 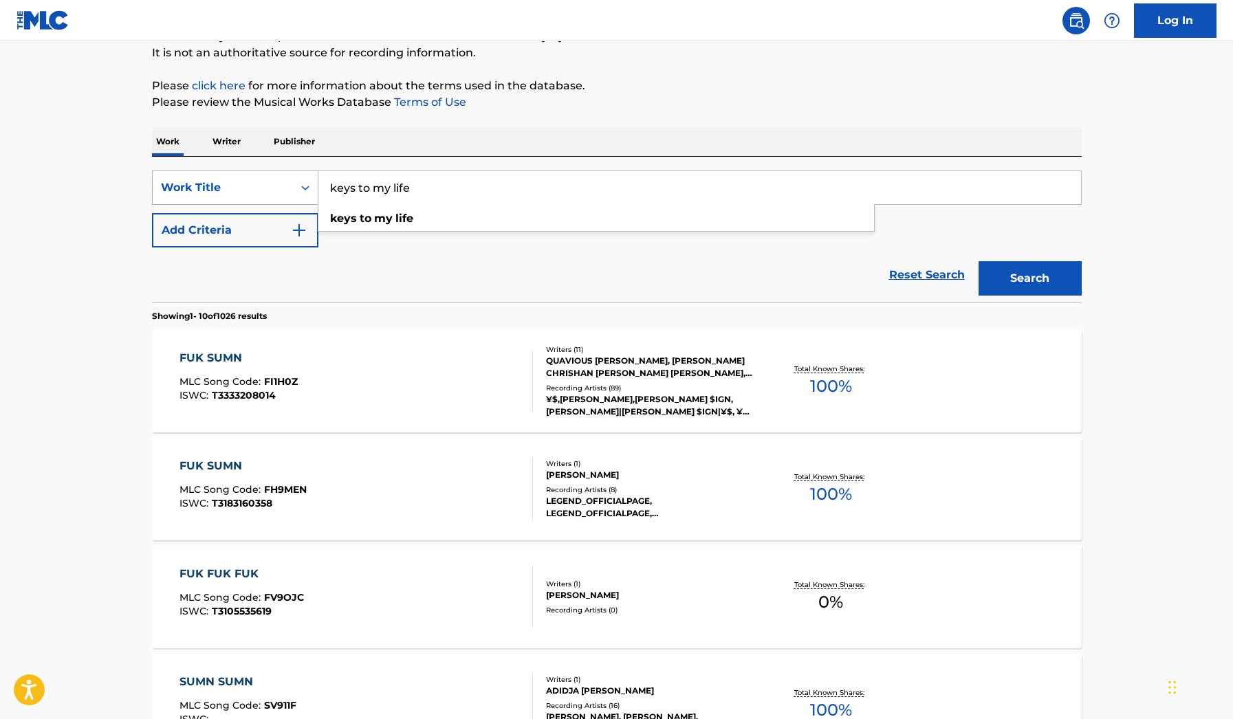 What do you see at coordinates (617, 86) in the screenshot?
I see `p: Please for more information about the terms used in the database.` at bounding box center [617, 86].